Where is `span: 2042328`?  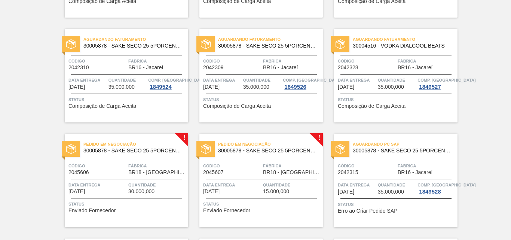
span: 2042328 is located at coordinates (348, 67).